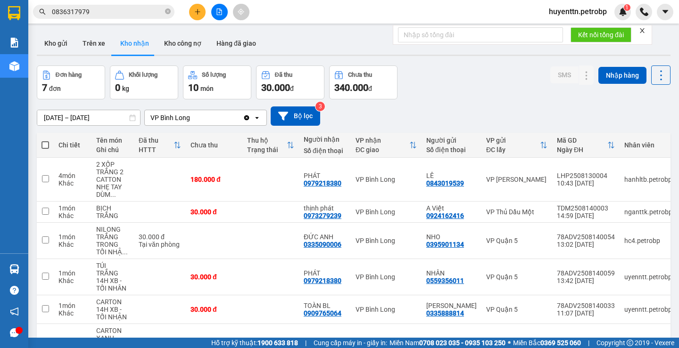  What do you see at coordinates (14, 42) in the screenshot?
I see `img: solution-icon` at bounding box center [14, 42].